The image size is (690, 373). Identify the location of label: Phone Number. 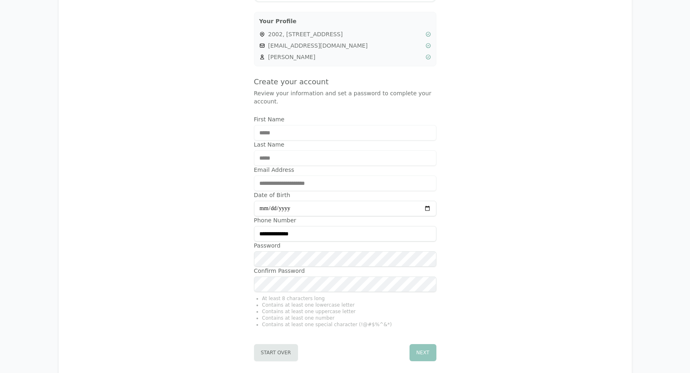
(345, 220).